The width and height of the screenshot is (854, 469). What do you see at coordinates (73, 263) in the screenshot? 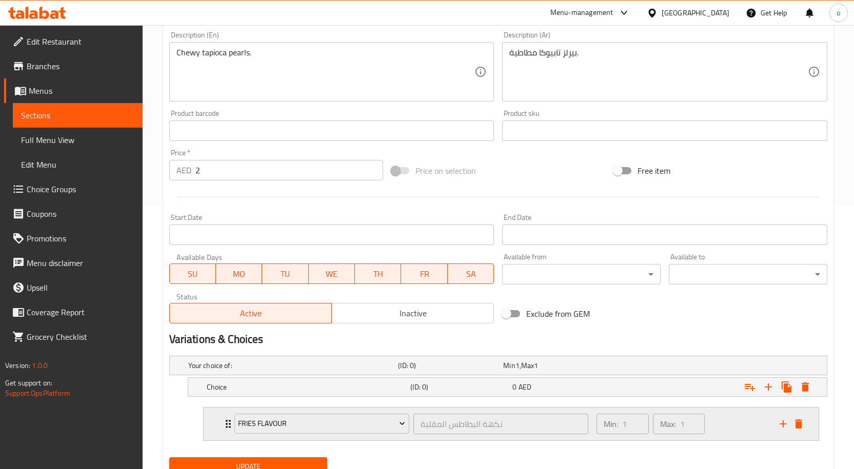
I see `a: Menu disclaimer` at bounding box center [73, 263].